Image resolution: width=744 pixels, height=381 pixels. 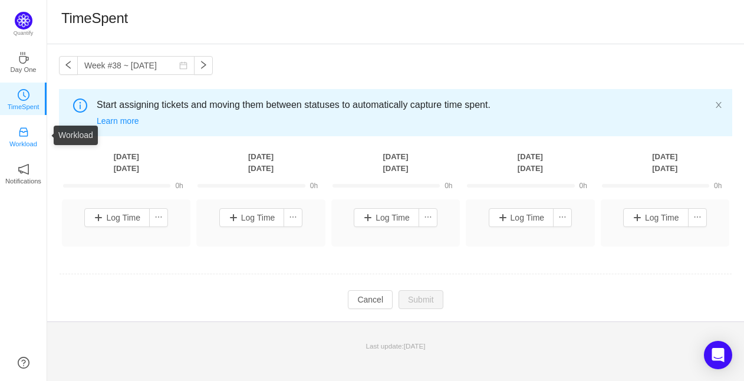 What do you see at coordinates (23, 70) in the screenshot?
I see `p: Day One` at bounding box center [23, 70].